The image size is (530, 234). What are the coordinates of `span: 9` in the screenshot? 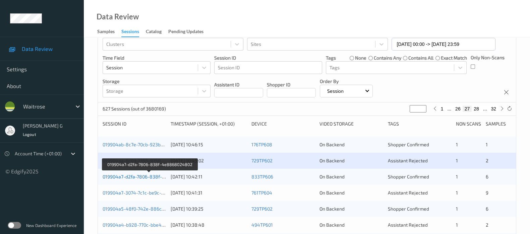 It's located at (487, 193).